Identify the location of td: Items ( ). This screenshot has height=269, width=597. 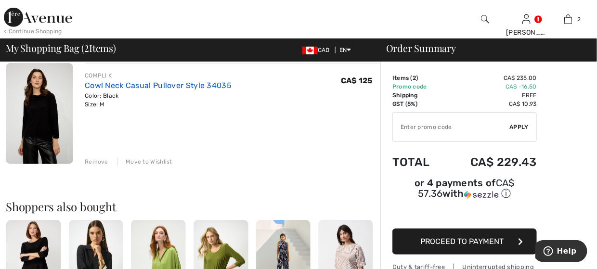
(419, 78).